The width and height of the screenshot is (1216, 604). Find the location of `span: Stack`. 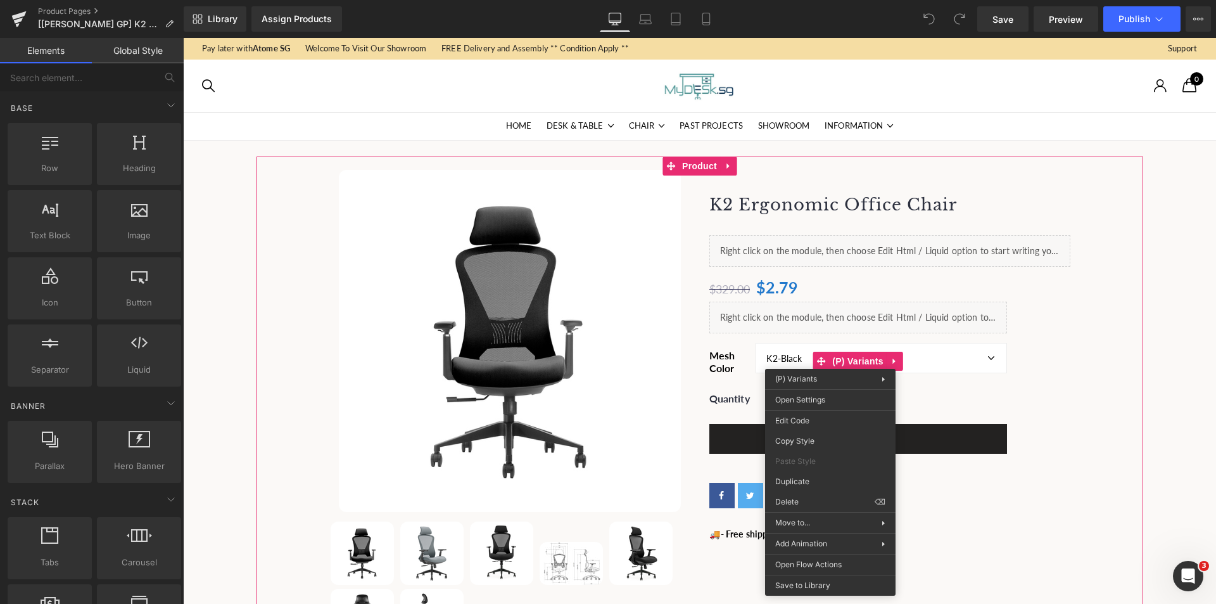

span: Stack is located at coordinates (25, 502).